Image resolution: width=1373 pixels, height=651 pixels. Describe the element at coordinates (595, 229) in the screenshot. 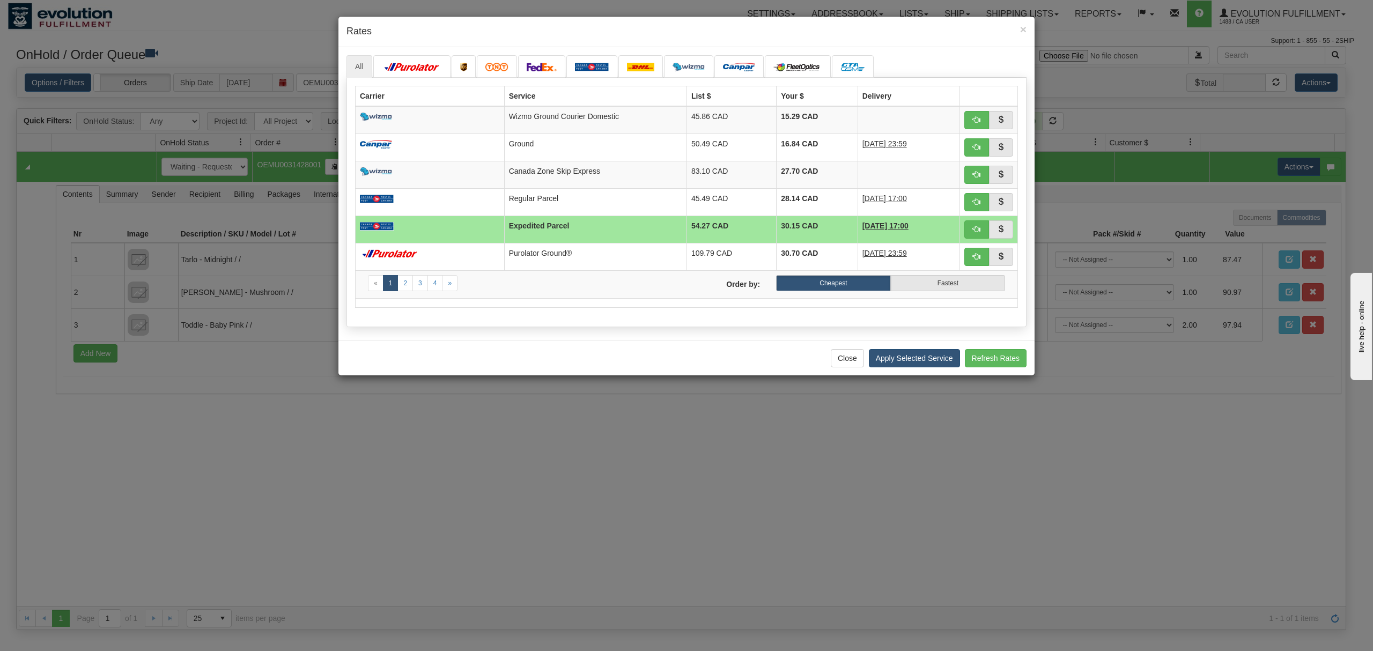

I see `td: Expedited Parcel` at that location.